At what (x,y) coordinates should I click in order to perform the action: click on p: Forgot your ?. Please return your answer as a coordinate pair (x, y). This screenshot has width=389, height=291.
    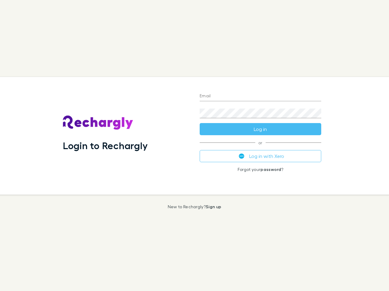
    Looking at the image, I should click on (260, 170).